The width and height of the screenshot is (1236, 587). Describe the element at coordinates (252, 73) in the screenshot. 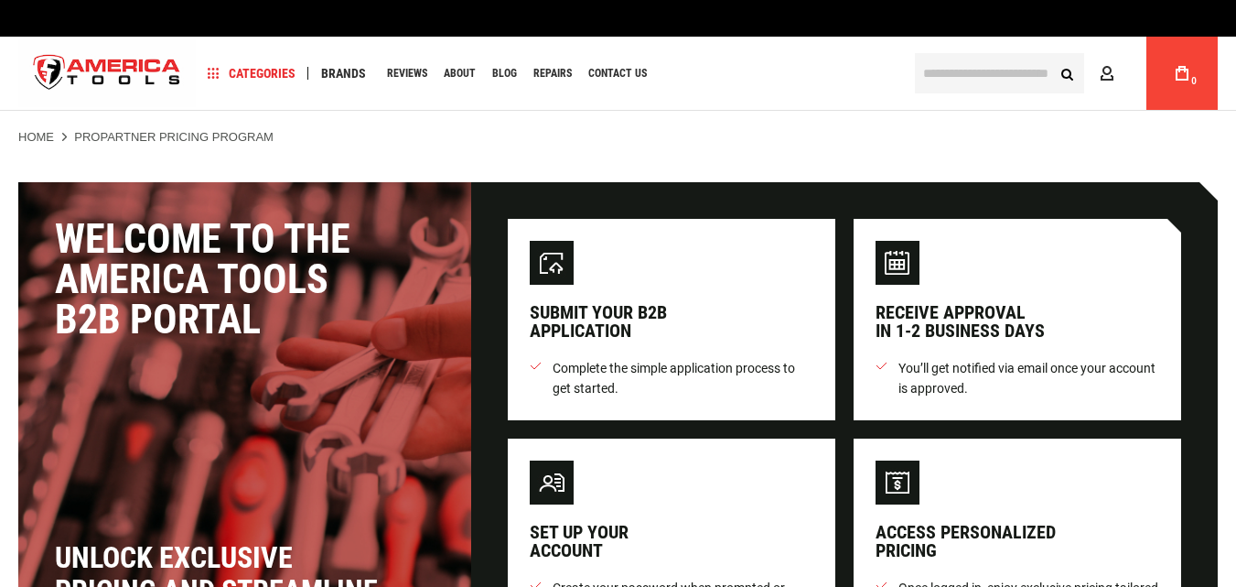

I see `a: Categories` at that location.